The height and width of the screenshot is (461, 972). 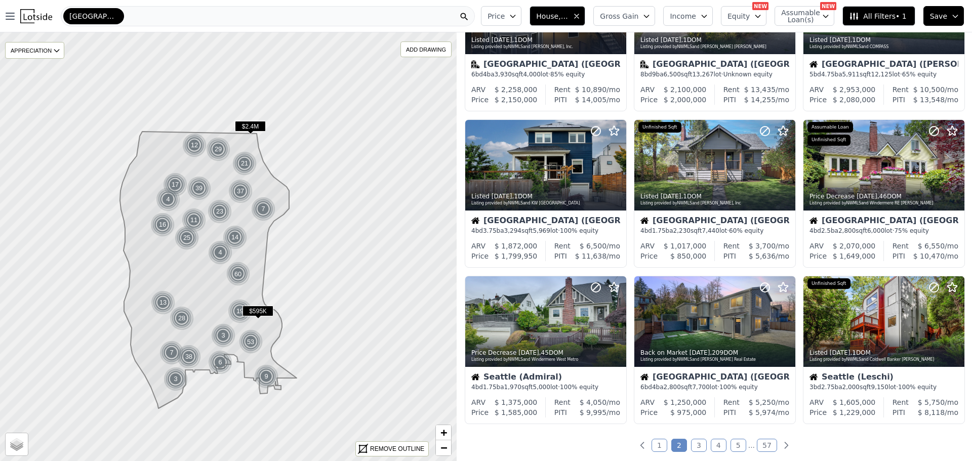 I want to click on div: 38, so click(x=189, y=357).